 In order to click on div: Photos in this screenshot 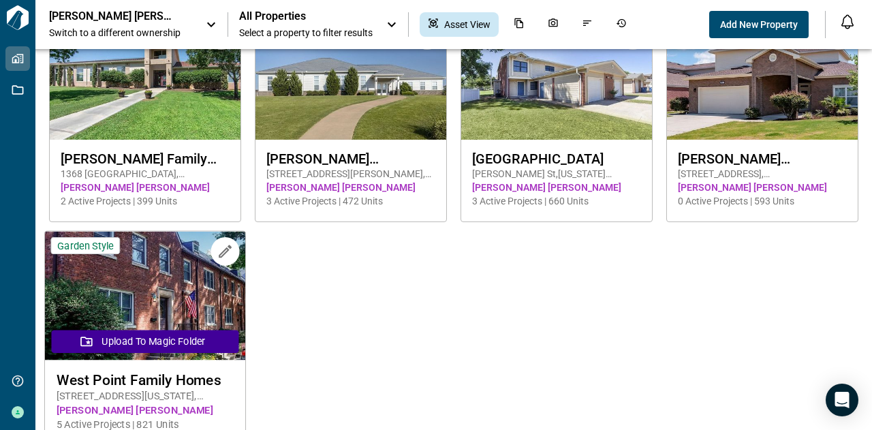, I will do `click(553, 25)`.